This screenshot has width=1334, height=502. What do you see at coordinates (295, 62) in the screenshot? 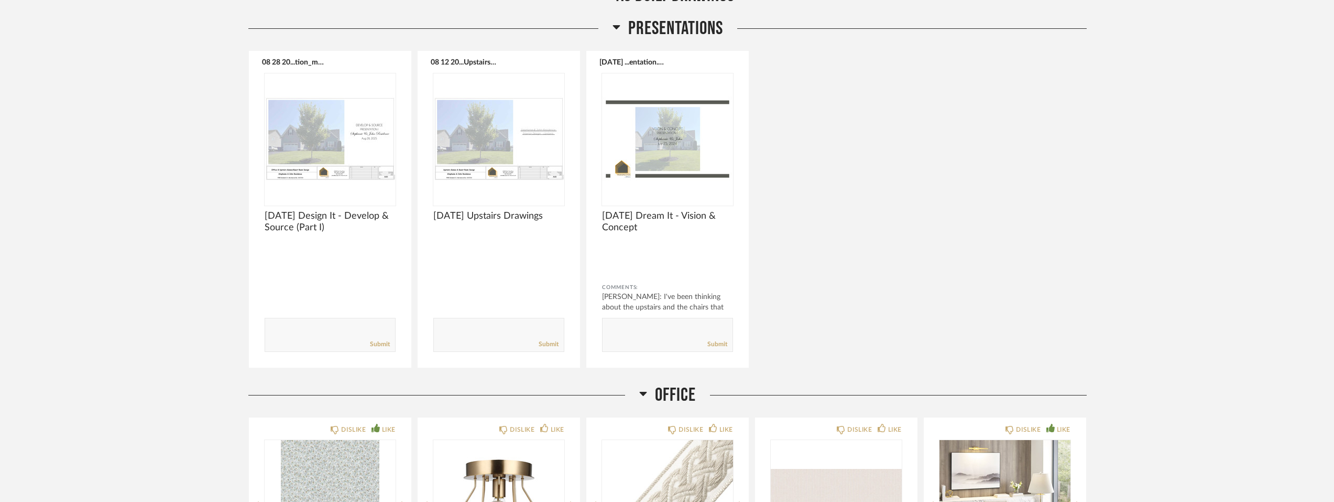
I see `button: 08 28 20...tion_mod.pdf` at bounding box center [295, 62].